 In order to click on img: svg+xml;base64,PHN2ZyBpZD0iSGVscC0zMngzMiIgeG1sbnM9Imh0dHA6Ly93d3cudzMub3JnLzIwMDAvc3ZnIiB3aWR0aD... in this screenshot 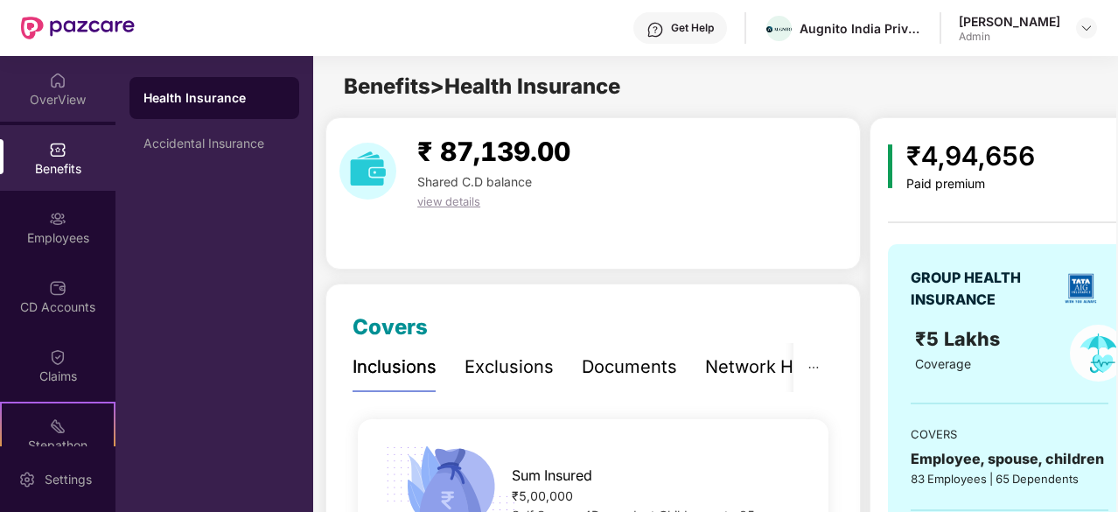, I will do `click(655, 30)`.